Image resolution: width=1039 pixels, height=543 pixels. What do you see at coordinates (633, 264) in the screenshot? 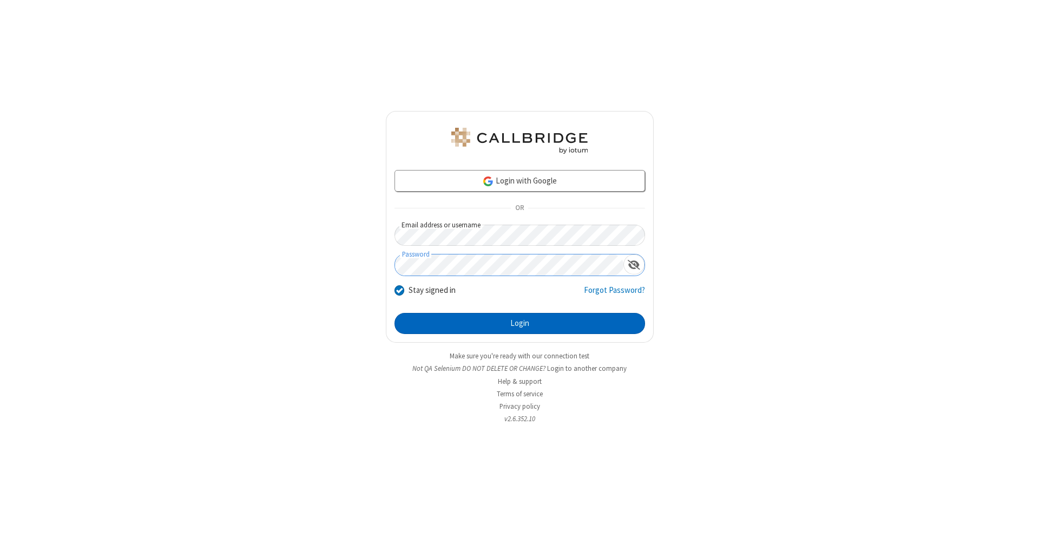
I see `div: Show password` at bounding box center [633, 264].